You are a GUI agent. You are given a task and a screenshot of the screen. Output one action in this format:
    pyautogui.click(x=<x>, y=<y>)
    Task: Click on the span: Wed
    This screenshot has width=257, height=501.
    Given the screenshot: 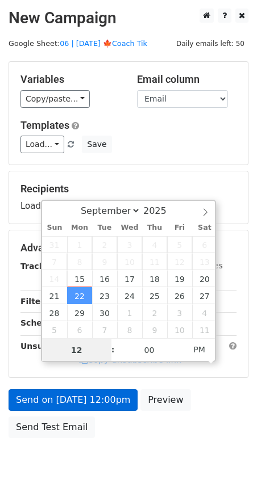 What is the action you would take?
    pyautogui.click(x=129, y=228)
    